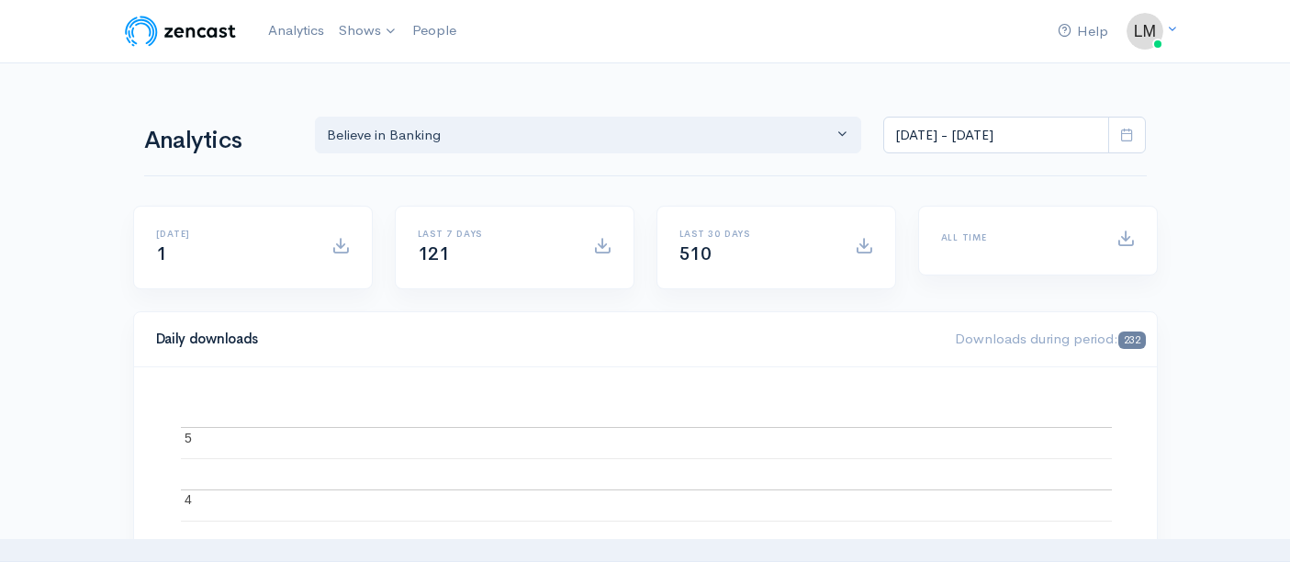 The height and width of the screenshot is (562, 1290). Describe the element at coordinates (1082, 31) in the screenshot. I see `a: Help` at that location.